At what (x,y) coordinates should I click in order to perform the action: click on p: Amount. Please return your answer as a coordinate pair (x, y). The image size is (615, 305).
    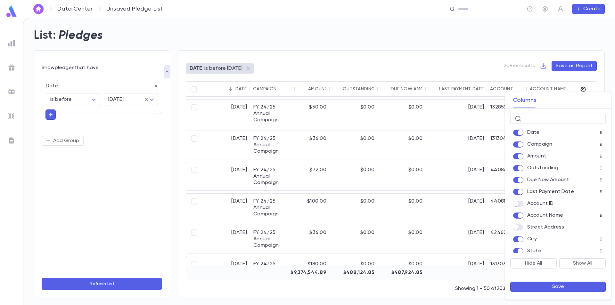
    Looking at the image, I should click on (536, 156).